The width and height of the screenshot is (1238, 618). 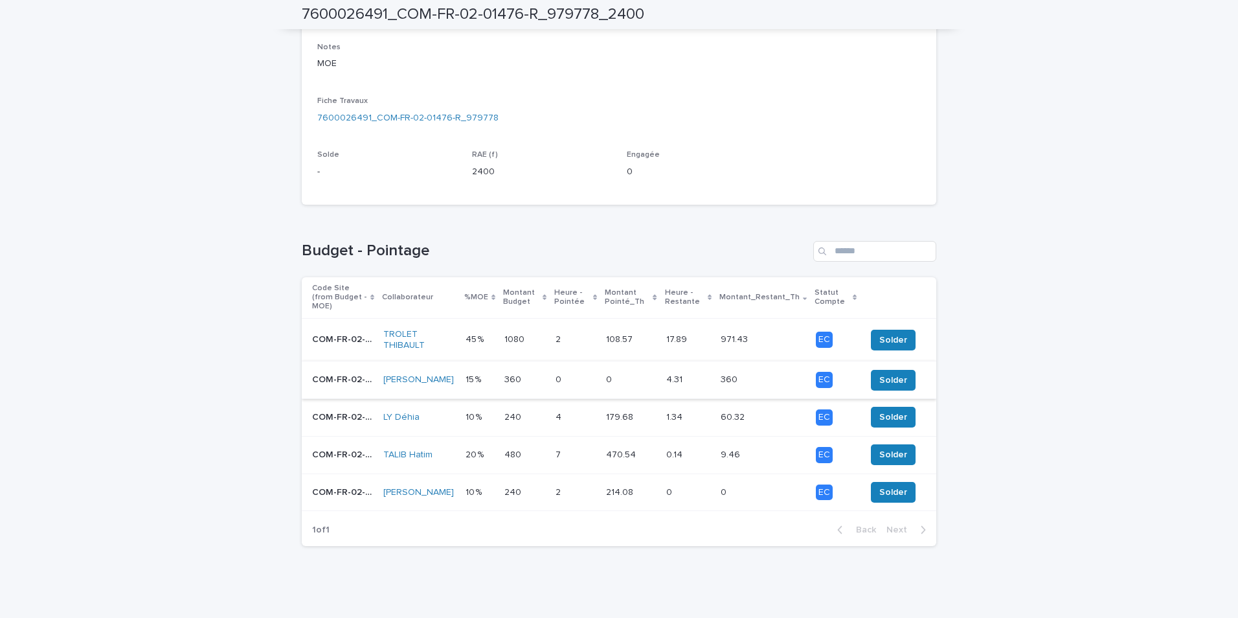 What do you see at coordinates (514, 453) in the screenshot?
I see `p: 480` at bounding box center [514, 453].